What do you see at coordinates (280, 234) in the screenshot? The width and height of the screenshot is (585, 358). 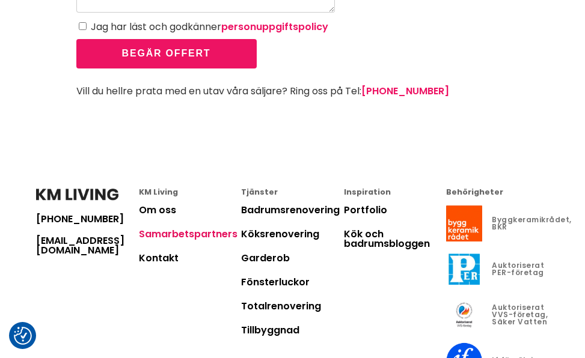 I see `a: Köksrenovering` at bounding box center [280, 234].